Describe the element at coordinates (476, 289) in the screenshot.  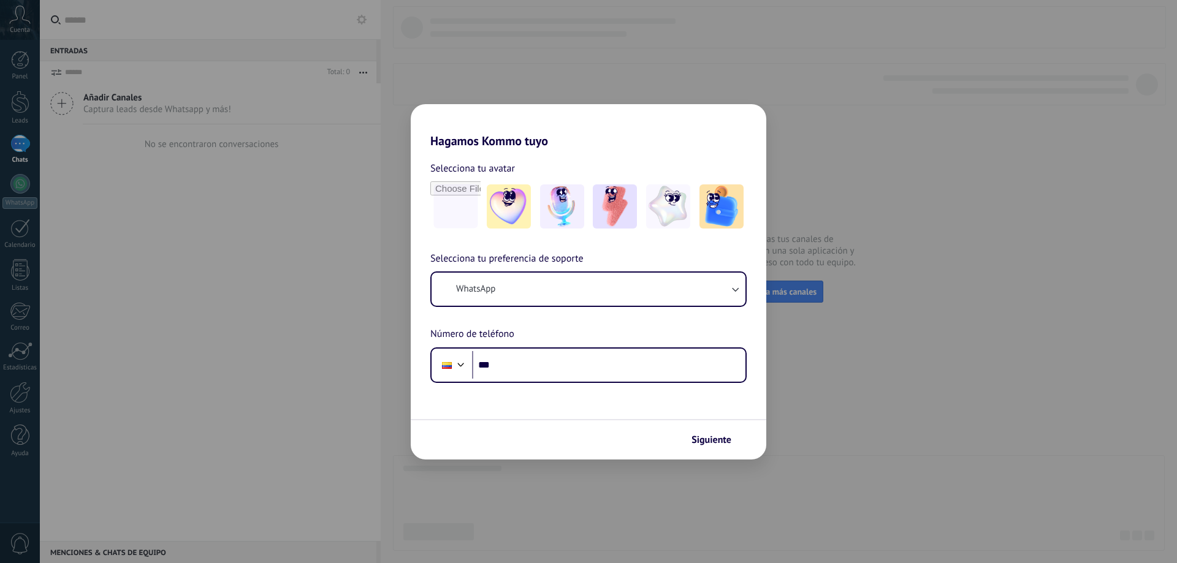
I see `span: WhatsApp` at that location.